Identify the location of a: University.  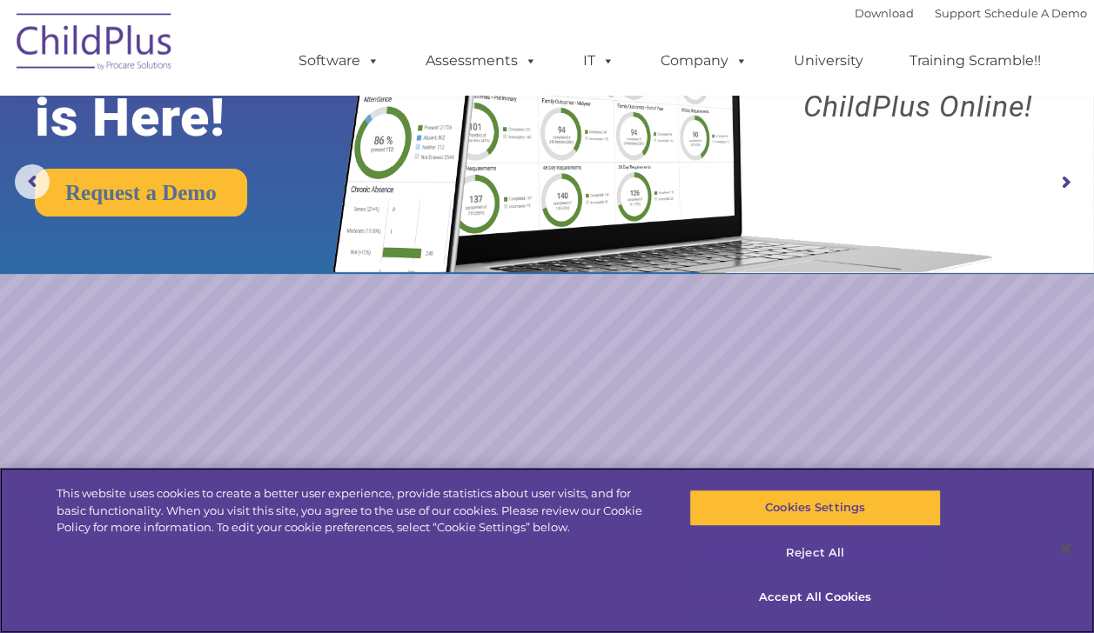
(828, 61).